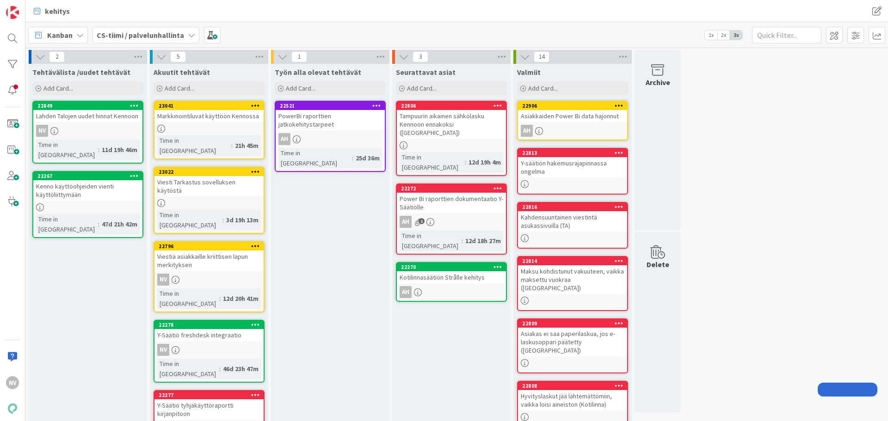  Describe the element at coordinates (711, 35) in the screenshot. I see `span: 1x` at that location.